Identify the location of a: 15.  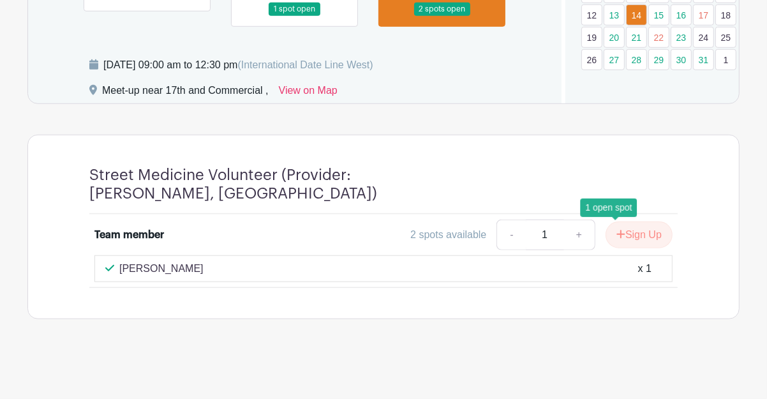
(658, 15).